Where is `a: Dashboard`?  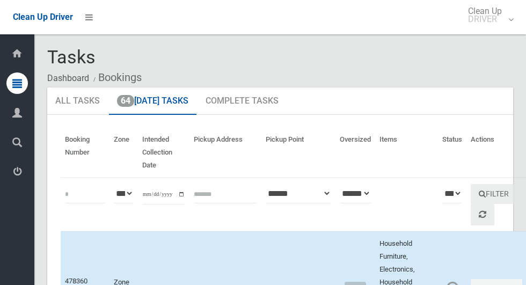
a: Dashboard is located at coordinates (68, 78).